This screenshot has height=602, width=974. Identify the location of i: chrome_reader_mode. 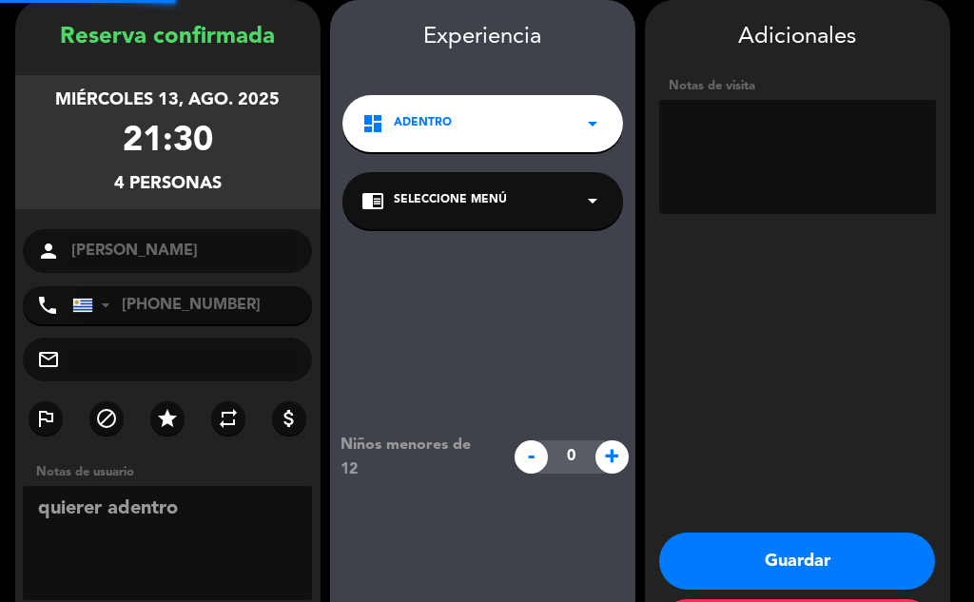
(373, 201).